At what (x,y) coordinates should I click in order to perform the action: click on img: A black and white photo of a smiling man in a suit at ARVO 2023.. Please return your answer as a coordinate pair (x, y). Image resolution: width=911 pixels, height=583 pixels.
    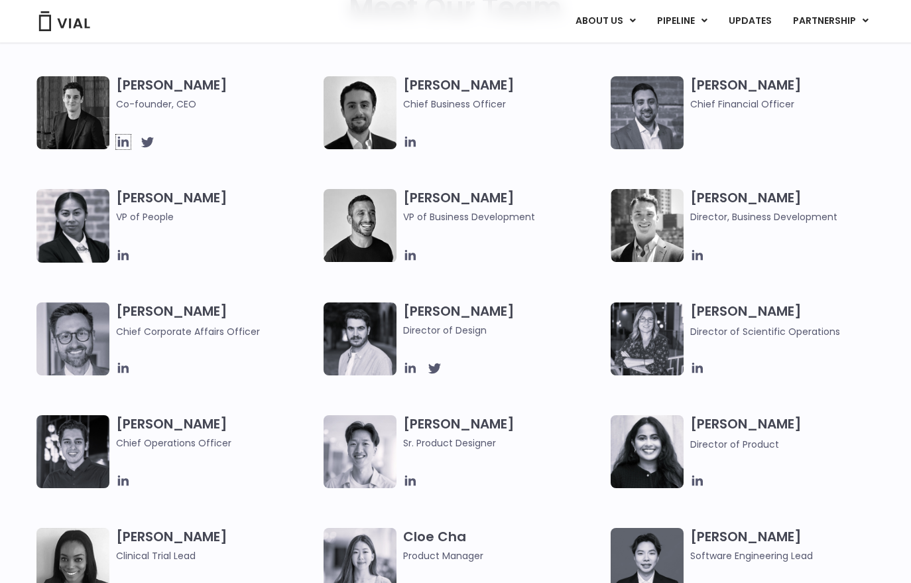
    Looking at the image, I should click on (647, 226).